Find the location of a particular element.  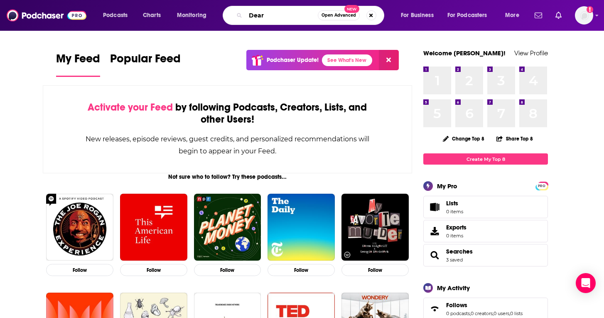

button: Change Top 8 is located at coordinates (463, 138).